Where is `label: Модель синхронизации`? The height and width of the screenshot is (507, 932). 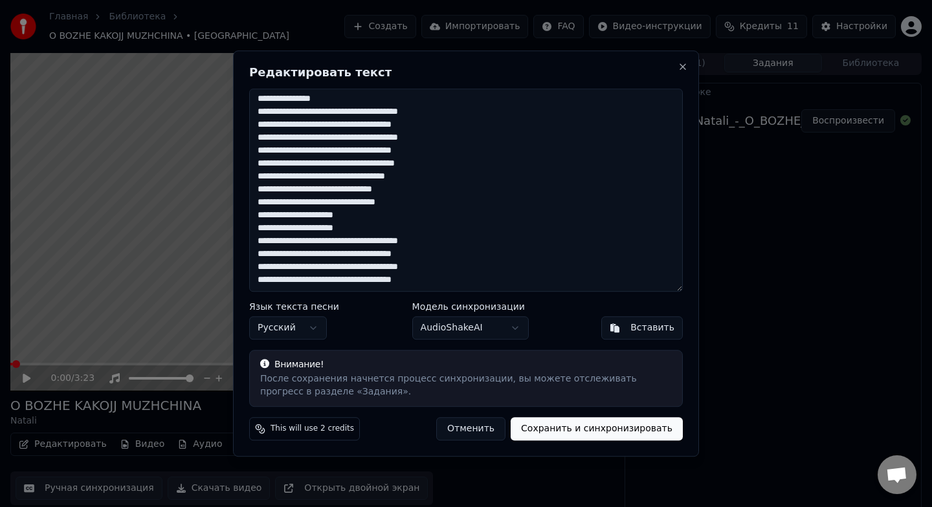
label: Модель синхронизации is located at coordinates (470, 307).